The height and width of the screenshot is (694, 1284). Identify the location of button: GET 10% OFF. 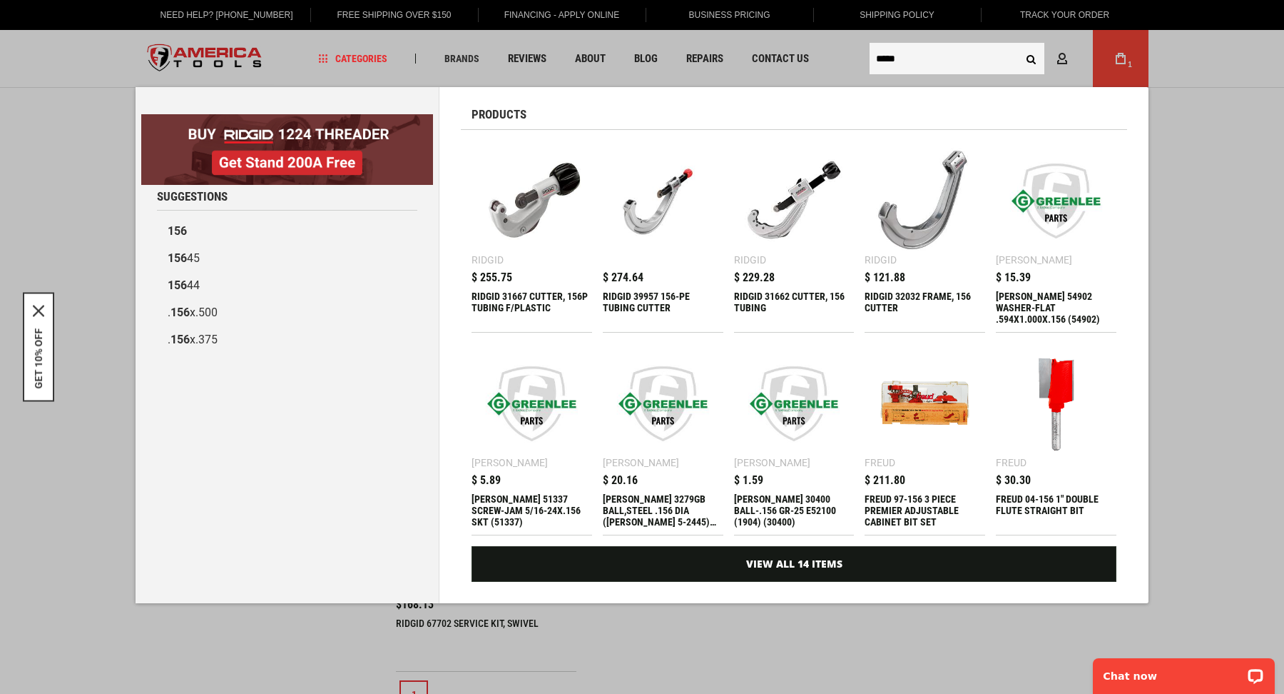
(39, 358).